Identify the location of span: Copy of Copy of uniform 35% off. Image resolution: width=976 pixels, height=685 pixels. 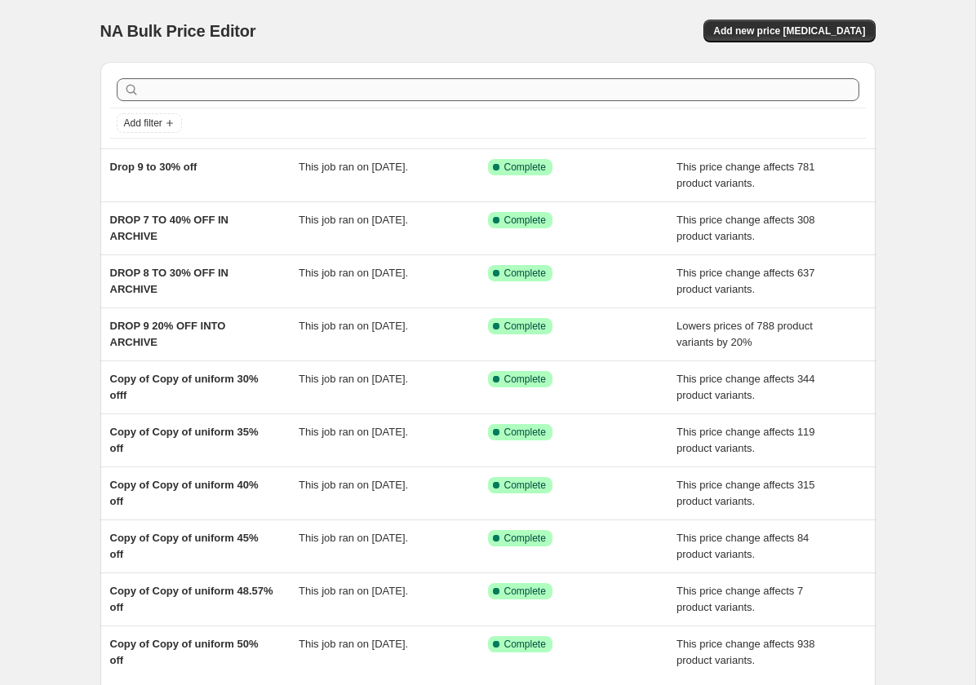
(184, 440).